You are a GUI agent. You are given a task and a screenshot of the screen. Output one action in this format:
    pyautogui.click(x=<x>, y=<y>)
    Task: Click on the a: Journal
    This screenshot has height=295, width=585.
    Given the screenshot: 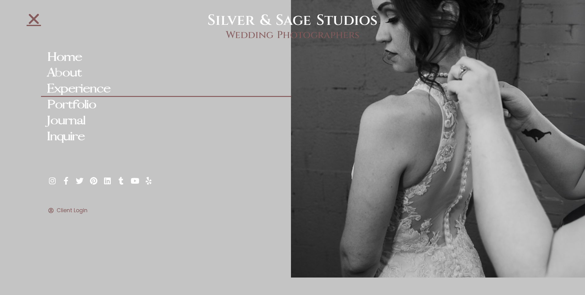 What is the action you would take?
    pyautogui.click(x=166, y=121)
    